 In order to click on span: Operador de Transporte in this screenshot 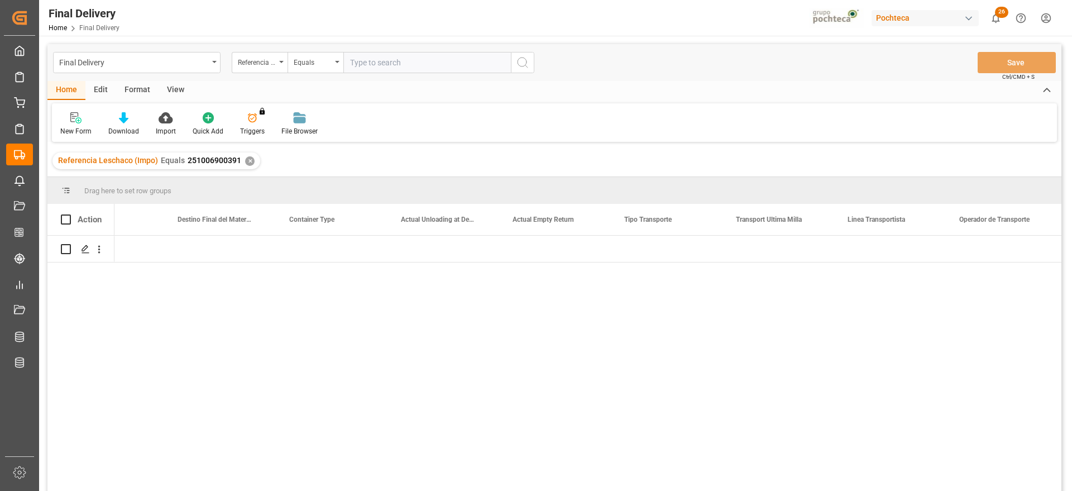, I will do `click(994, 219)`.